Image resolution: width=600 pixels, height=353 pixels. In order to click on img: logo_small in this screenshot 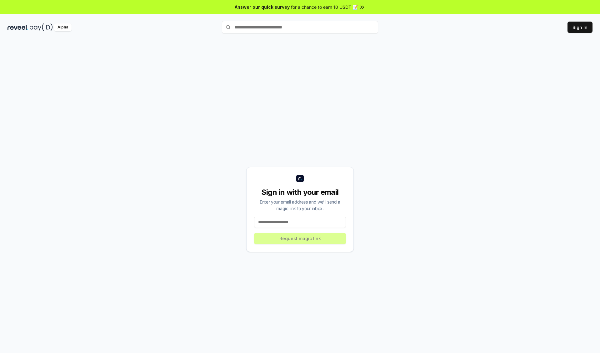, I will do `click(300, 178)`.